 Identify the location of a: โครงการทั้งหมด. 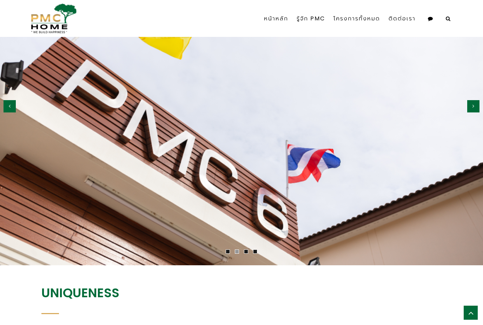
(356, 19).